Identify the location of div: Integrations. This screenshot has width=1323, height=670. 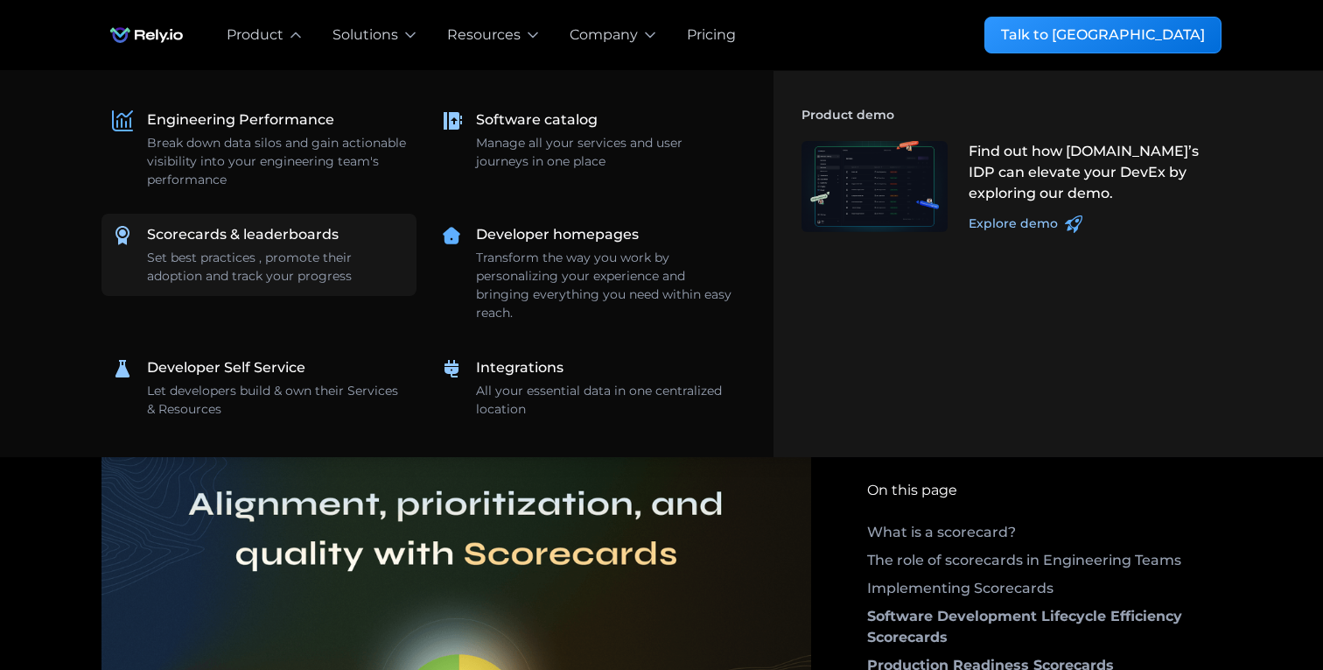
(520, 368).